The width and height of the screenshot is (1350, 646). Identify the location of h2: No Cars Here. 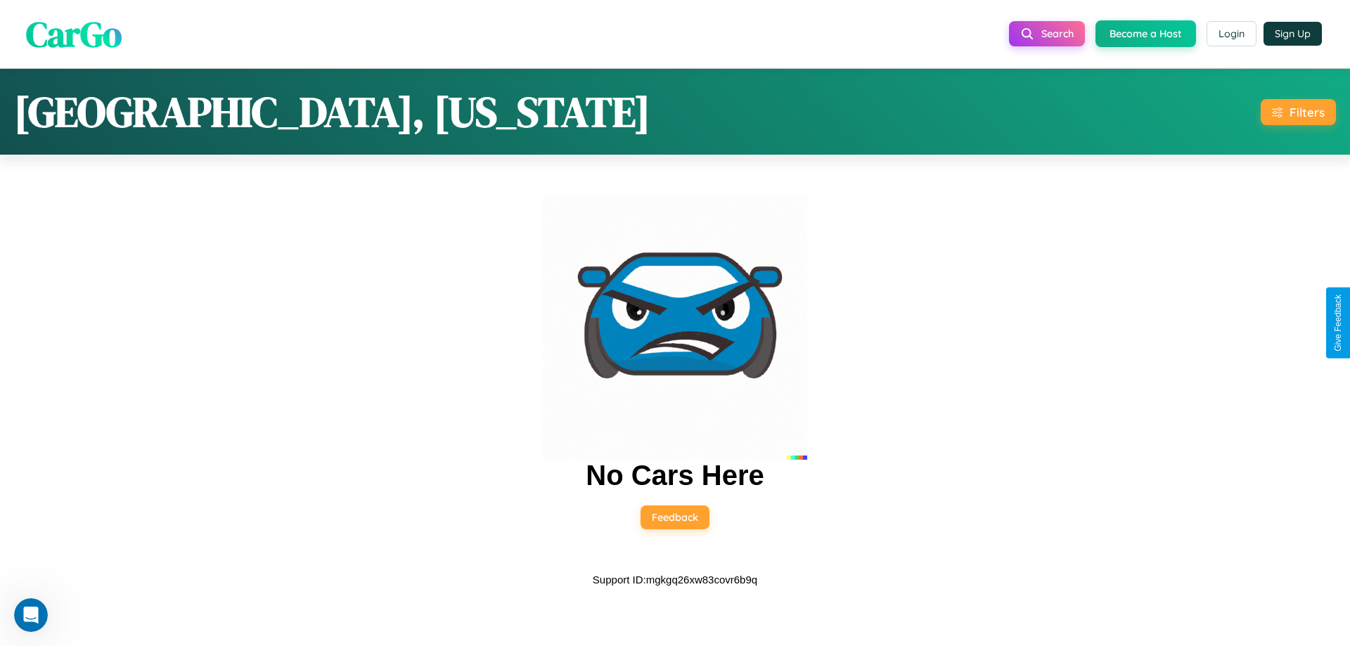
(674, 475).